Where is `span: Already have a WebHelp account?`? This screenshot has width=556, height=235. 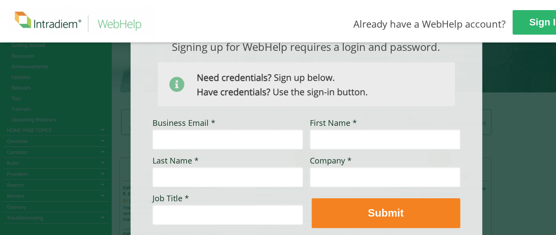 span: Already have a WebHelp account? is located at coordinates (429, 24).